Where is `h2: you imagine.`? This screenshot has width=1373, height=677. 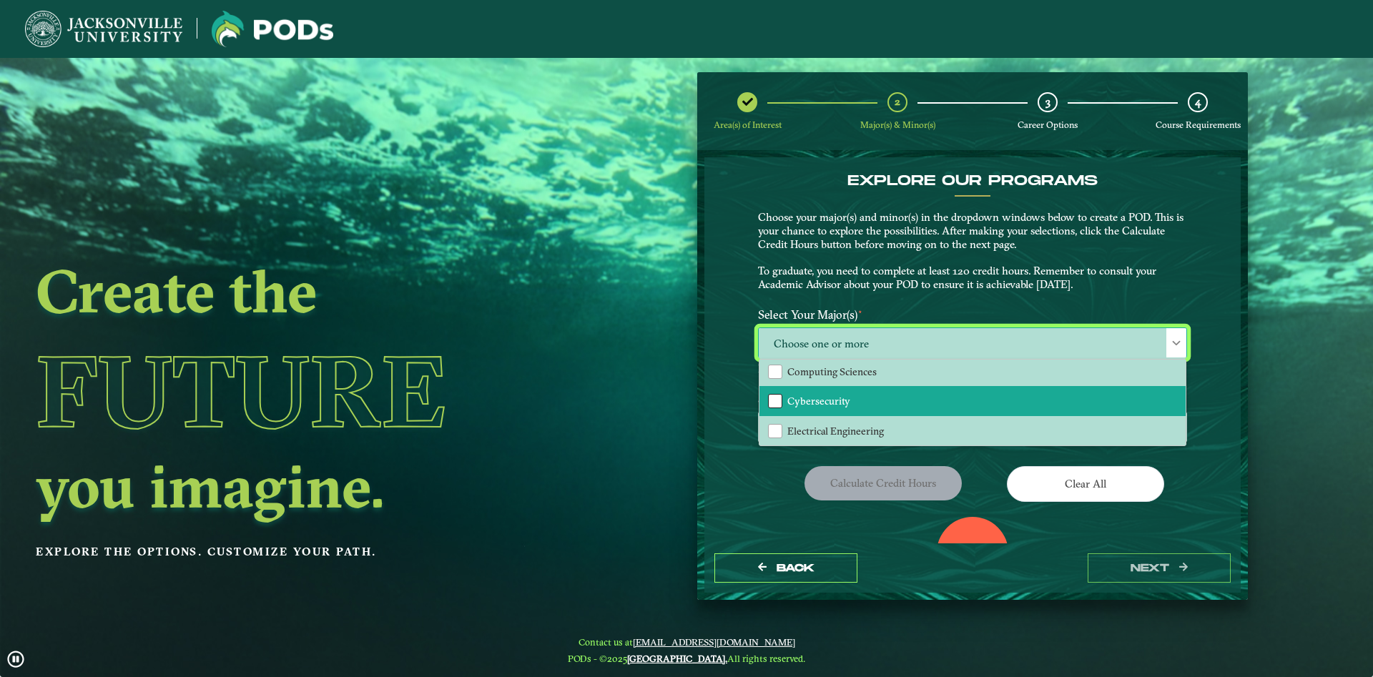
h2: you imagine. is located at coordinates (309, 486).